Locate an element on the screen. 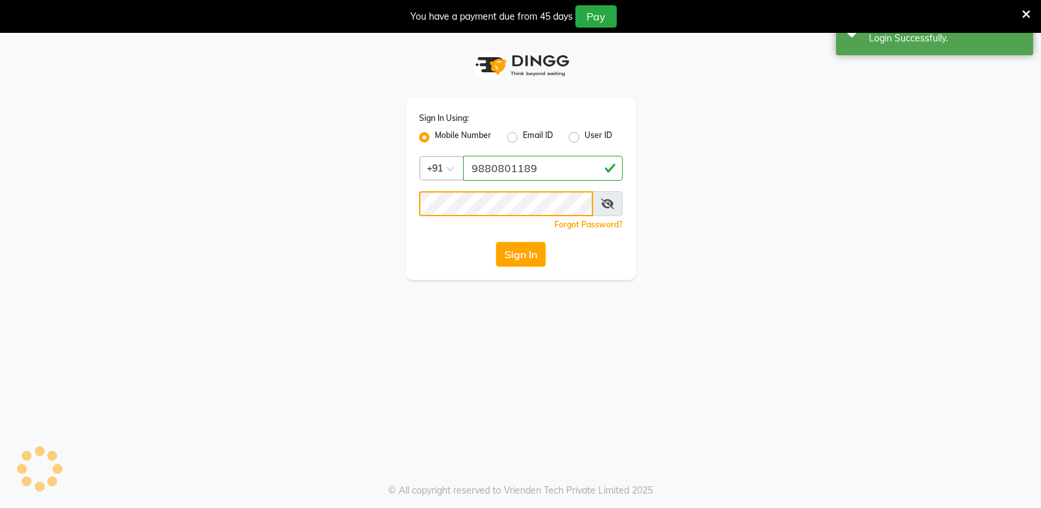  label: User ID is located at coordinates (598, 137).